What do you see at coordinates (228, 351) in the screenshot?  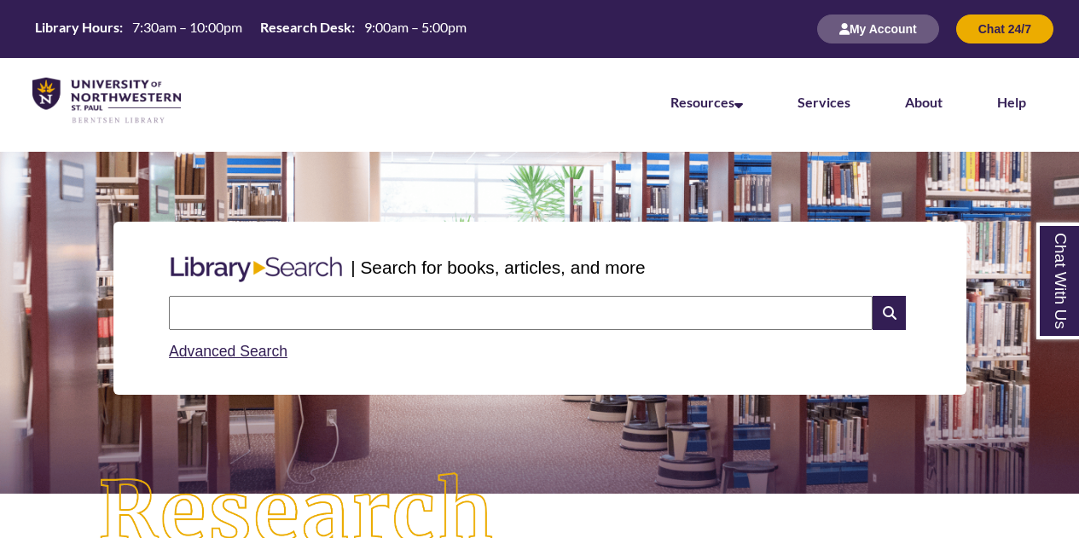 I see `a: Advanced Search` at bounding box center [228, 351].